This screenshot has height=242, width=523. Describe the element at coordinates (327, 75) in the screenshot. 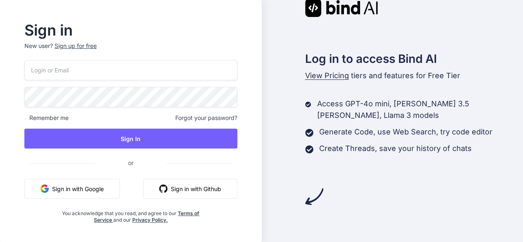

I see `span: View Pricing` at that location.